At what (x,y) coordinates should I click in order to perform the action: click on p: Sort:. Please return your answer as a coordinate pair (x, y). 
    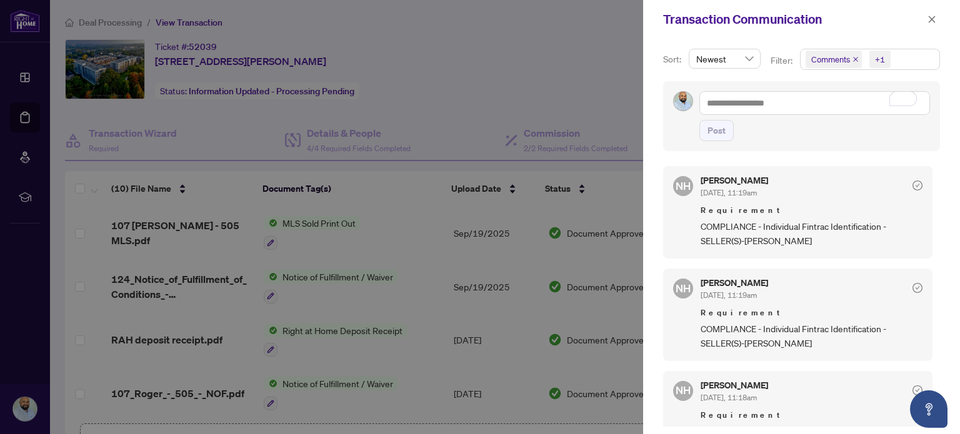
    Looking at the image, I should click on (673, 59).